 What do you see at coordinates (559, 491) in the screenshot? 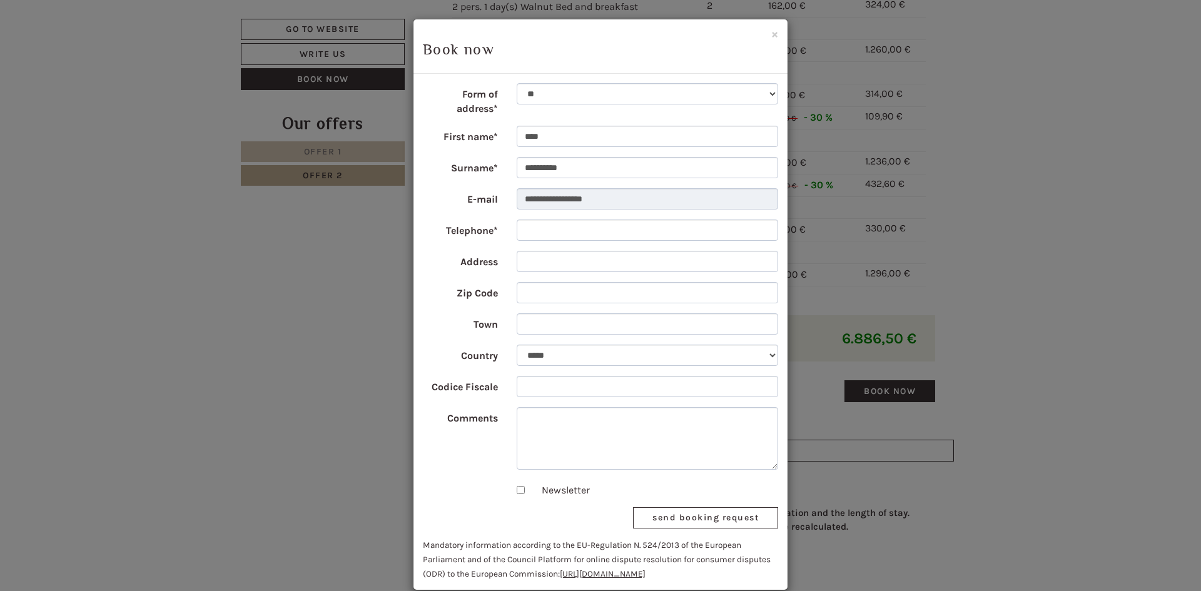
I see `label: Newsletter` at bounding box center [559, 491].